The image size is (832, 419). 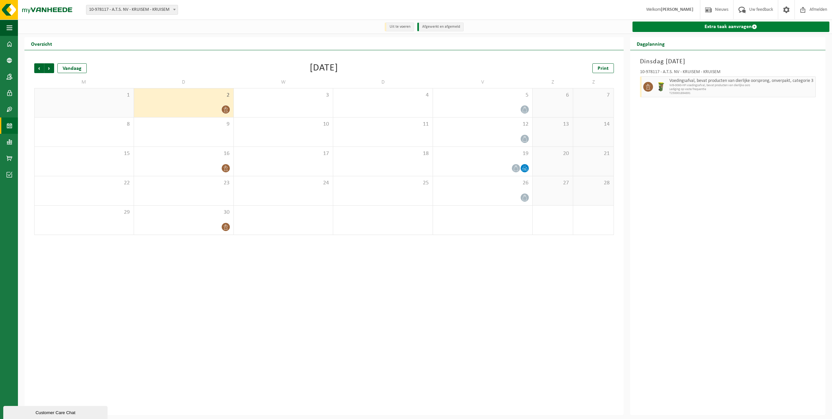 I want to click on div: 10-978117 - A.T.S. NV - KRUISEM - KRUISEM, so click(x=728, y=73).